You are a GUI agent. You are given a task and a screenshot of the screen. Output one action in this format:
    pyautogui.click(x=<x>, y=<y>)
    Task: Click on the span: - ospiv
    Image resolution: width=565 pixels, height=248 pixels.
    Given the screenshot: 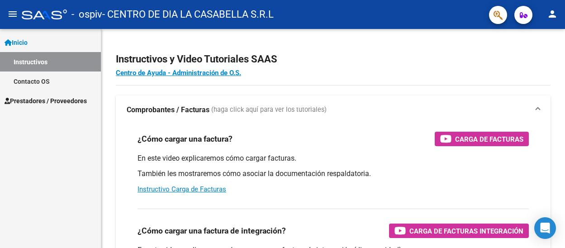 What is the action you would take?
    pyautogui.click(x=87, y=14)
    